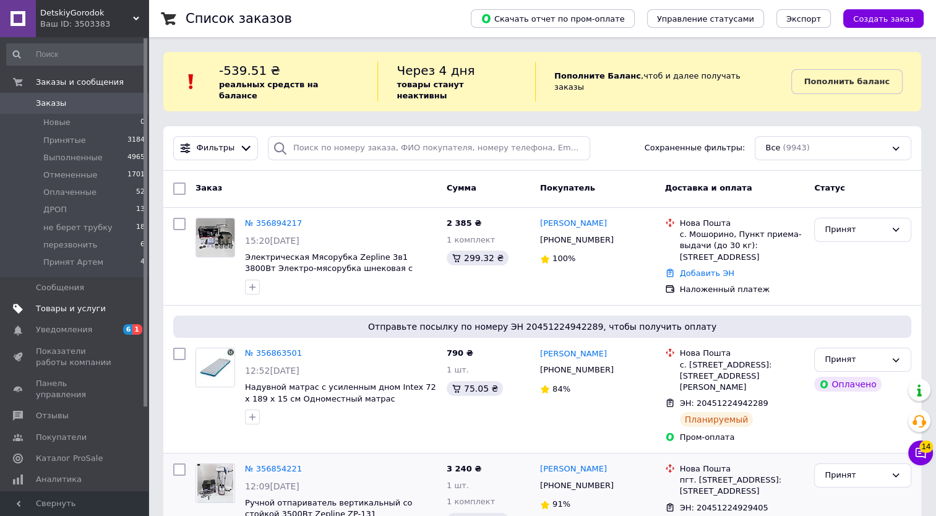 This screenshot has width=936, height=516. I want to click on div: Пром-оплата, so click(742, 437).